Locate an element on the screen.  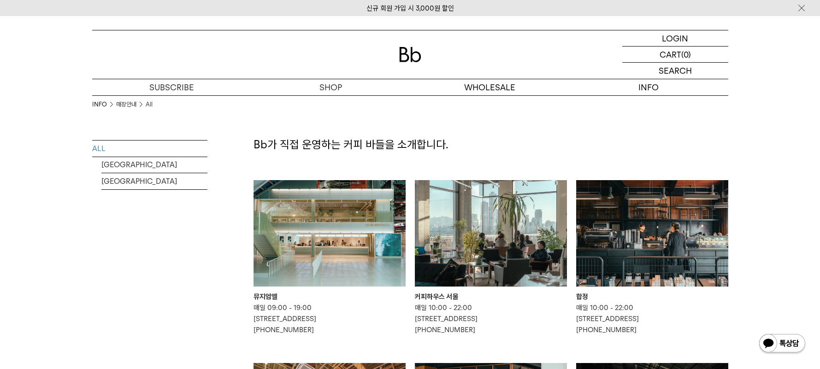
a: SHOP is located at coordinates (330, 87).